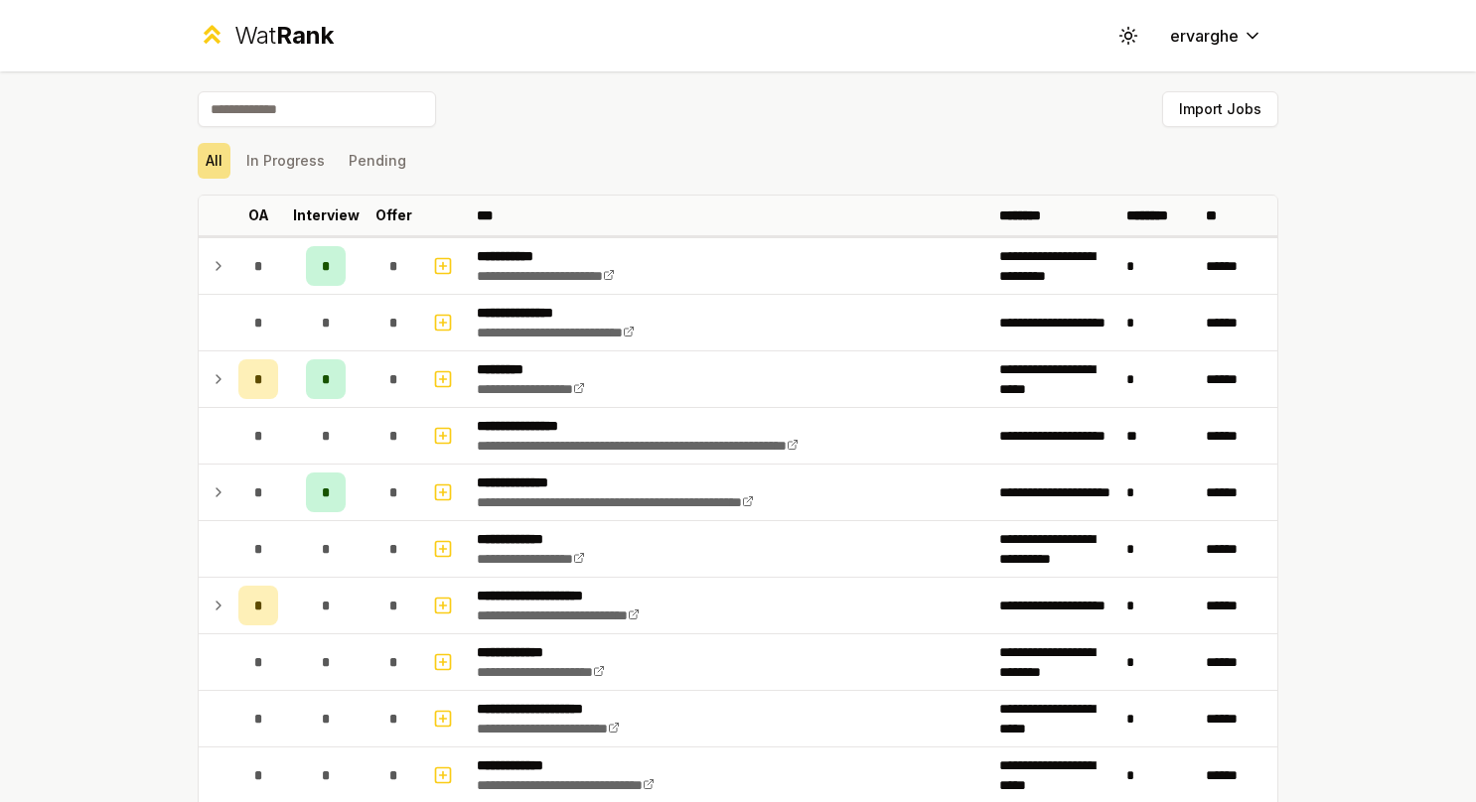 This screenshot has width=1476, height=802. What do you see at coordinates (258, 215) in the screenshot?
I see `p: OA` at bounding box center [258, 215].